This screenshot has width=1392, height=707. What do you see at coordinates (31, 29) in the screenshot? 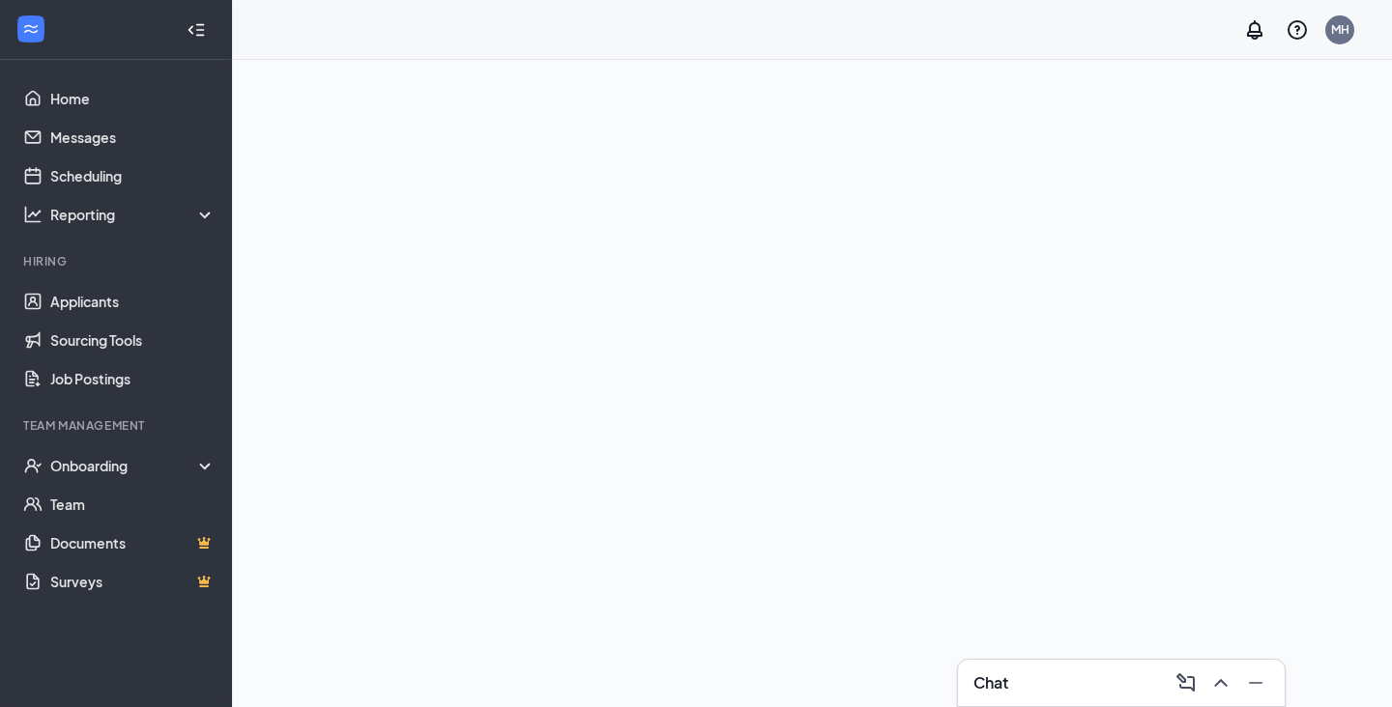
I see `svg: WorkstreamLogo` at bounding box center [31, 29].